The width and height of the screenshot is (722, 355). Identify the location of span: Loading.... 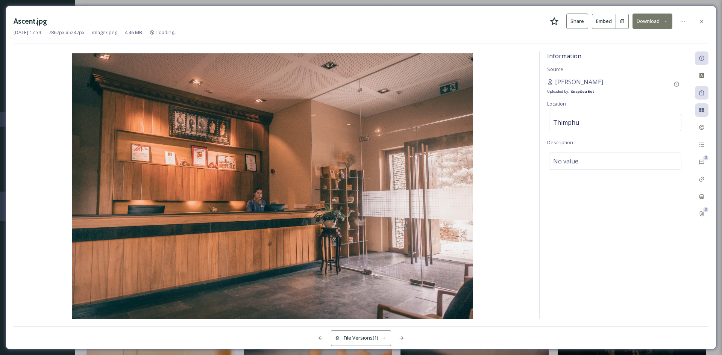
(167, 32).